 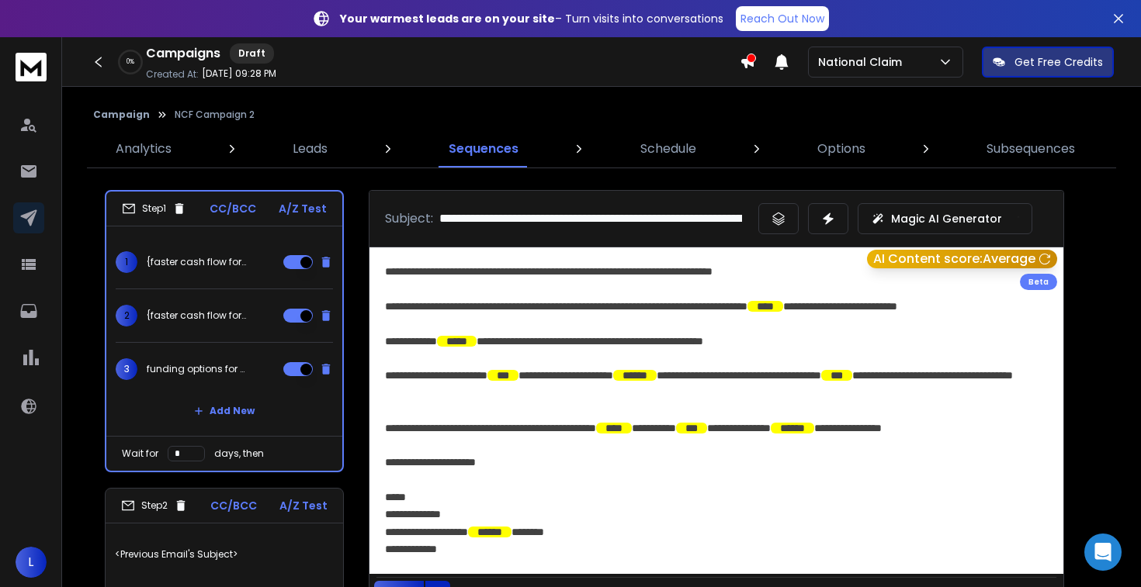 I want to click on p: – Turn visits into conversations, so click(x=532, y=19).